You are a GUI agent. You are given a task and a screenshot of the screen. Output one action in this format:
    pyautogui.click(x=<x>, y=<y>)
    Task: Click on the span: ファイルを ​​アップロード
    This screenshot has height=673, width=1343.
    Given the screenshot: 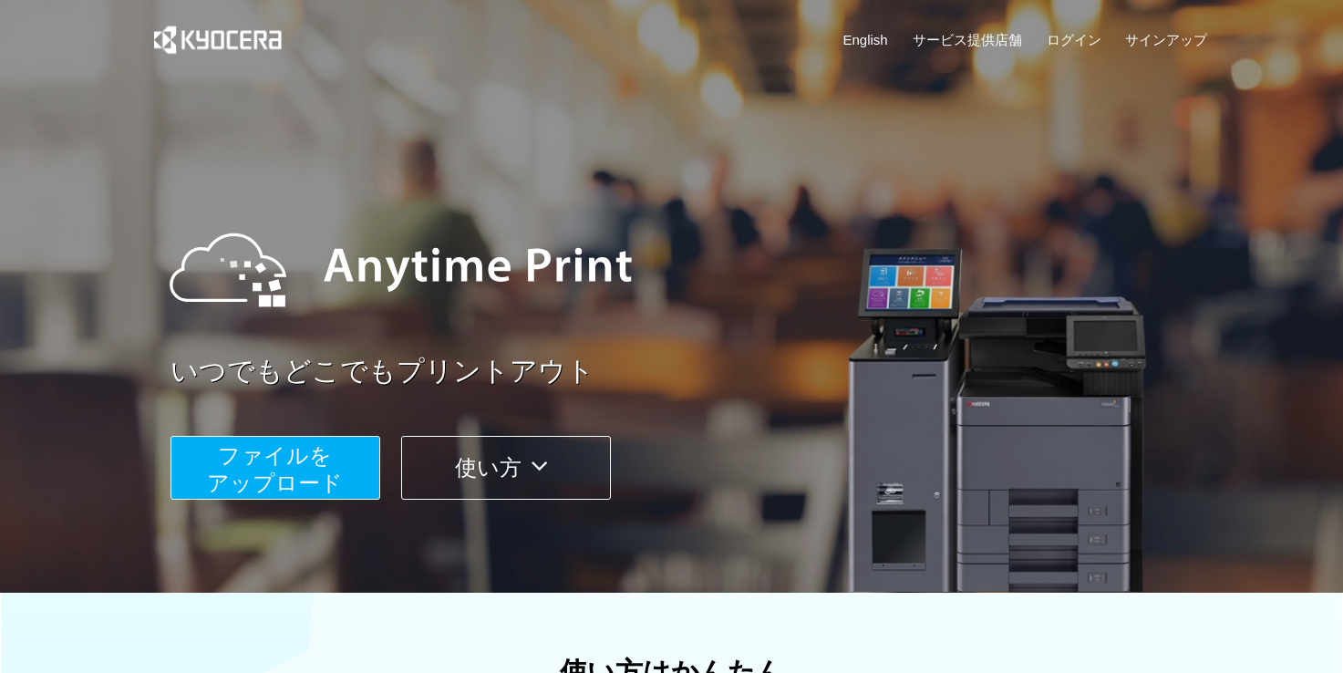 What is the action you would take?
    pyautogui.click(x=274, y=469)
    